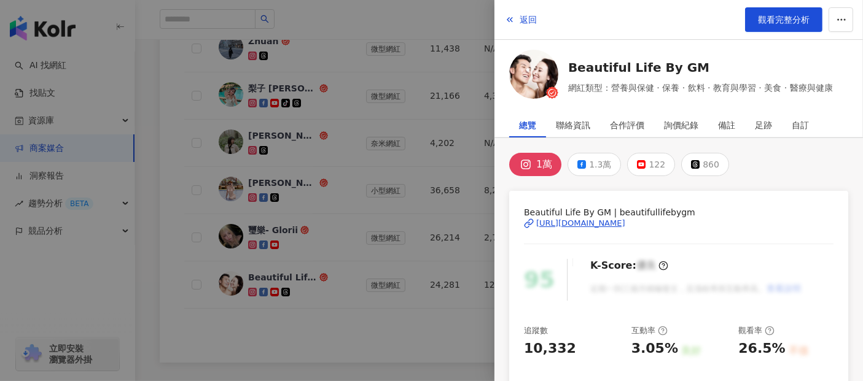 This screenshot has height=381, width=863. Describe the element at coordinates (784, 20) in the screenshot. I see `span: 觀看完整分析` at that location.